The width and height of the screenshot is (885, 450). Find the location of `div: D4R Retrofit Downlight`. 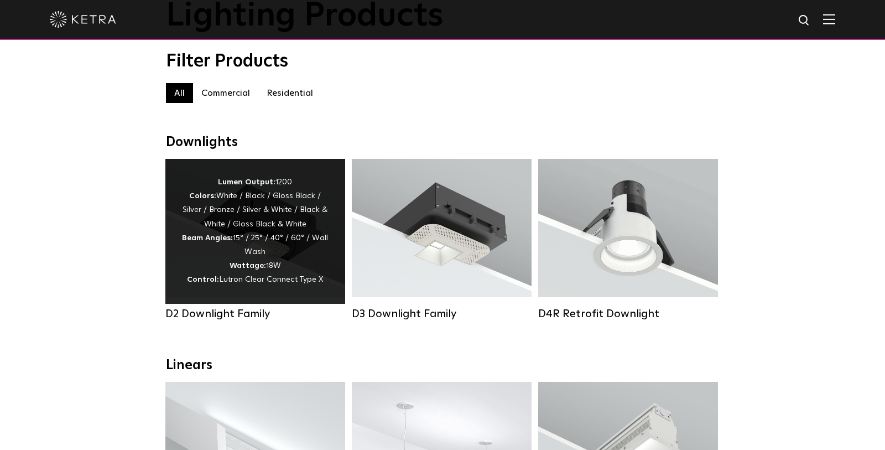

div: D4R Retrofit Downlight is located at coordinates (628, 314).